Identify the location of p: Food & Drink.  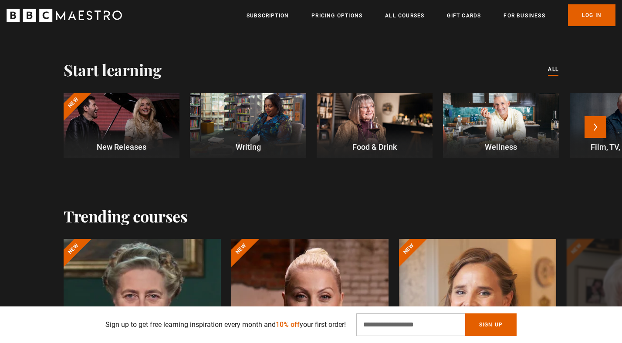
(375, 147).